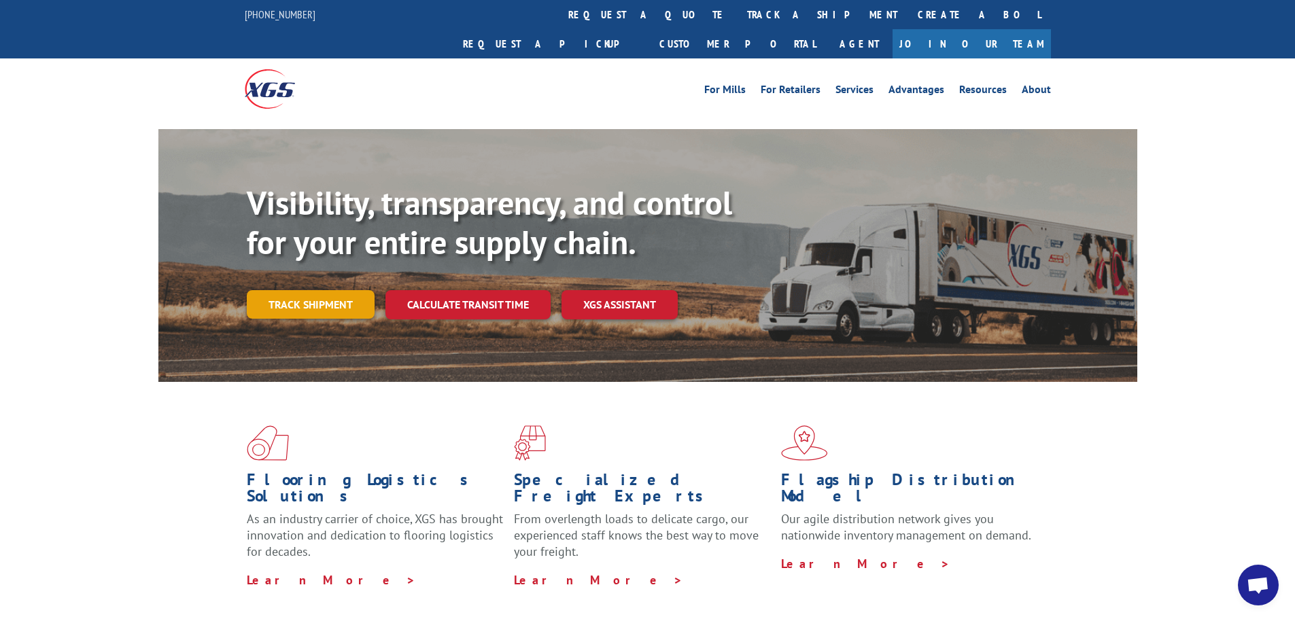  Describe the element at coordinates (910, 492) in the screenshot. I see `h1: Flagship Distribution Model` at that location.